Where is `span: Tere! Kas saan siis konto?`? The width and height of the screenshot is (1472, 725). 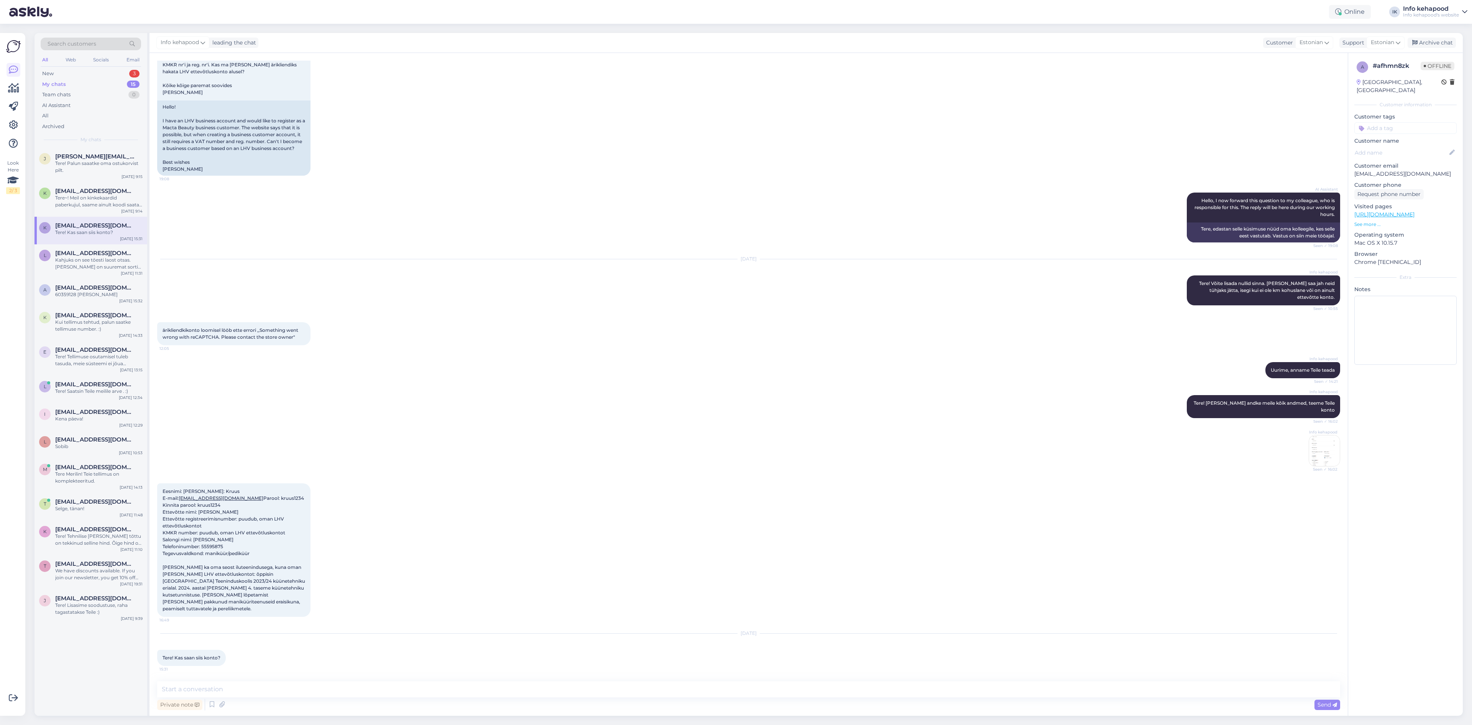
span: Tere! Kas saan siis konto? is located at coordinates (191, 657).